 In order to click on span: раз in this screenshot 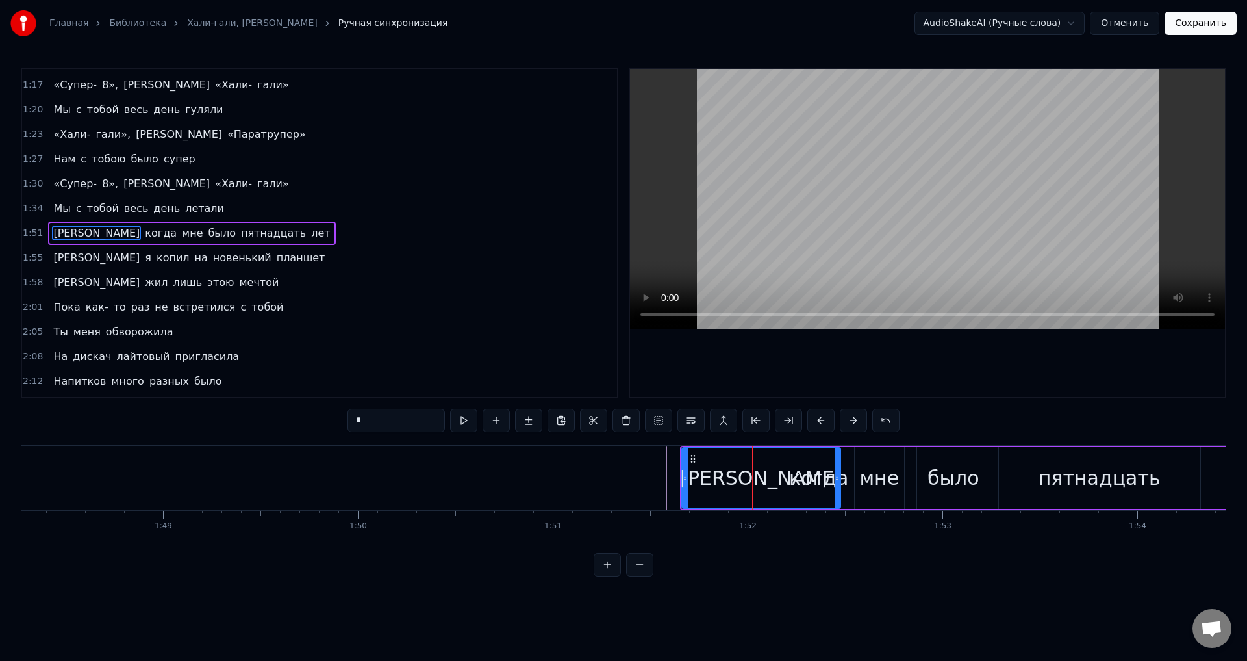, I will do `click(140, 307)`.